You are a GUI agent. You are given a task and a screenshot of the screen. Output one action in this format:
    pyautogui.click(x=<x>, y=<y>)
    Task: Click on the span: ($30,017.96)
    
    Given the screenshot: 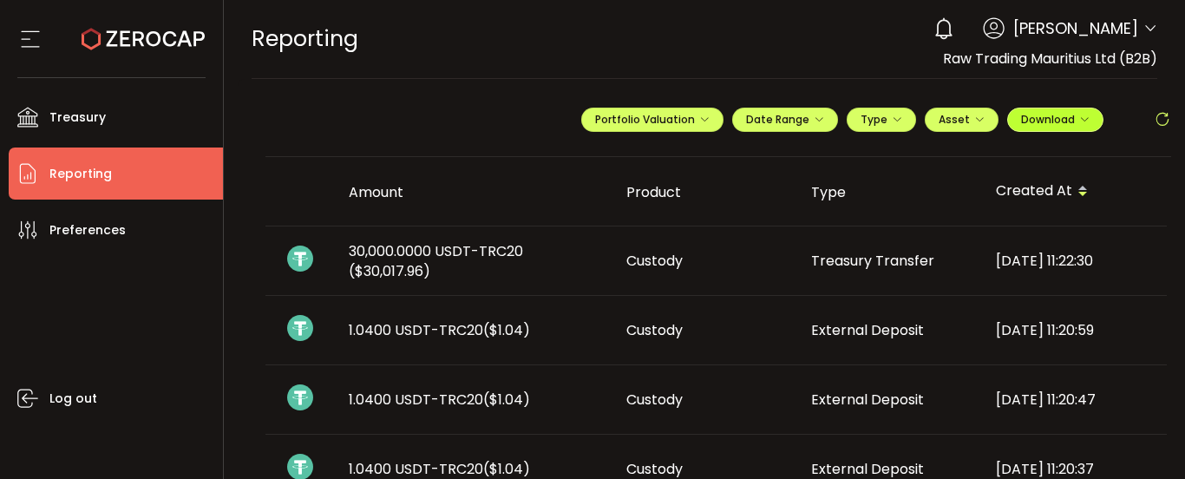 What is the action you would take?
    pyautogui.click(x=389, y=271)
    